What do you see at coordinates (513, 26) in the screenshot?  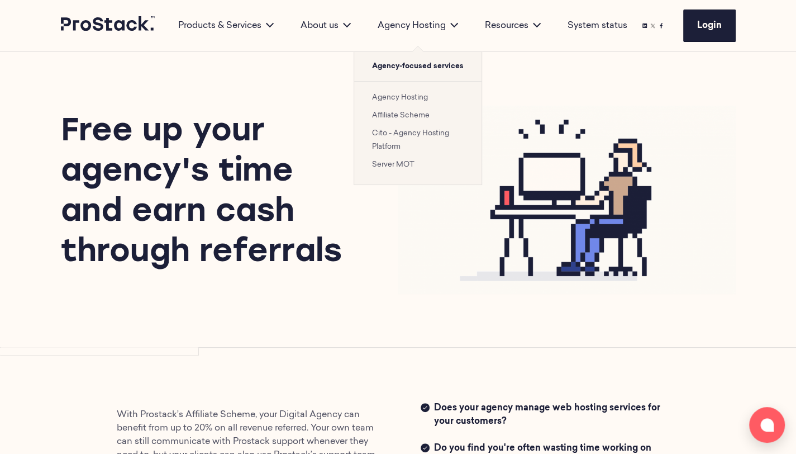 I see `div: Resources` at bounding box center [513, 26].